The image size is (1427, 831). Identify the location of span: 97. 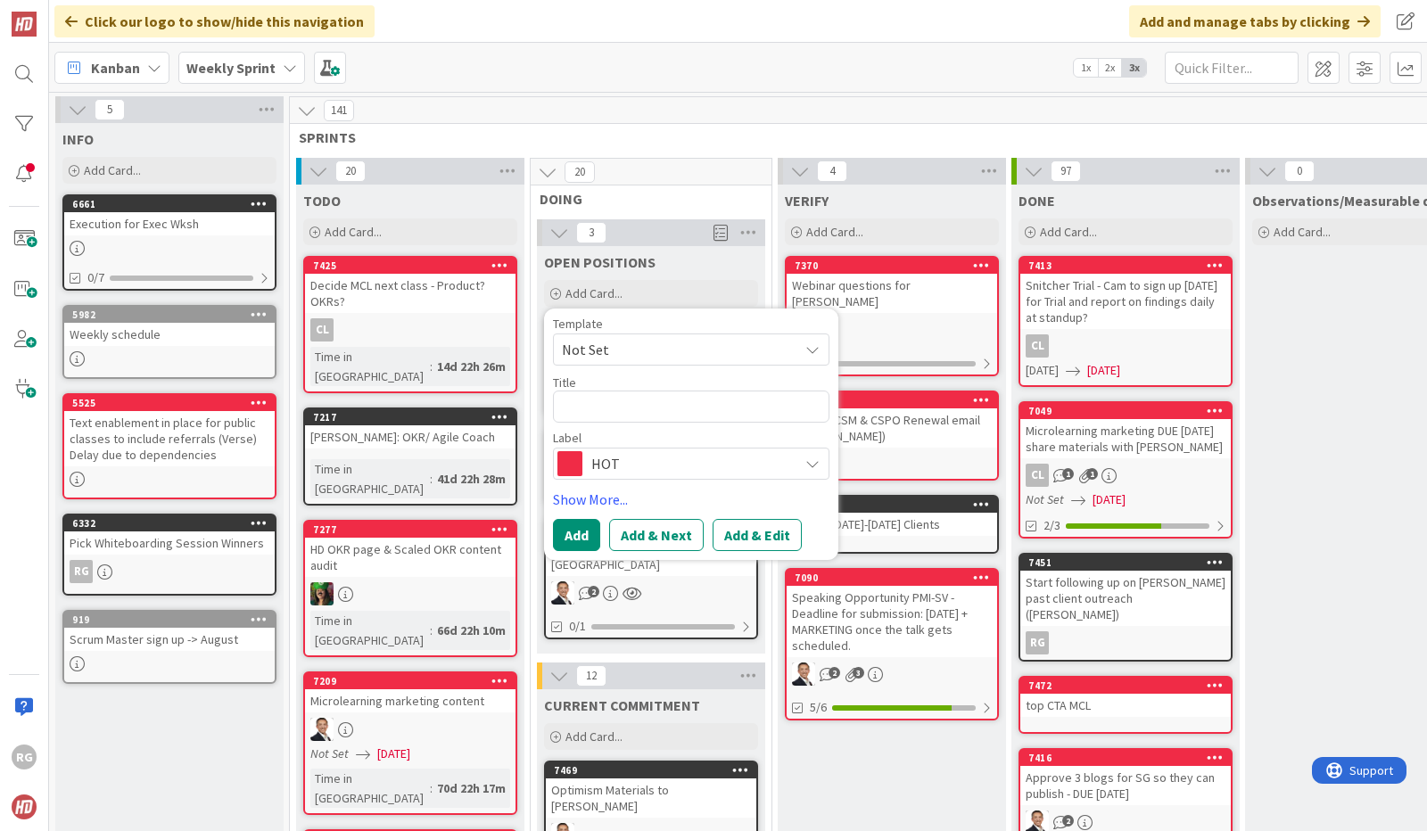
(1066, 171).